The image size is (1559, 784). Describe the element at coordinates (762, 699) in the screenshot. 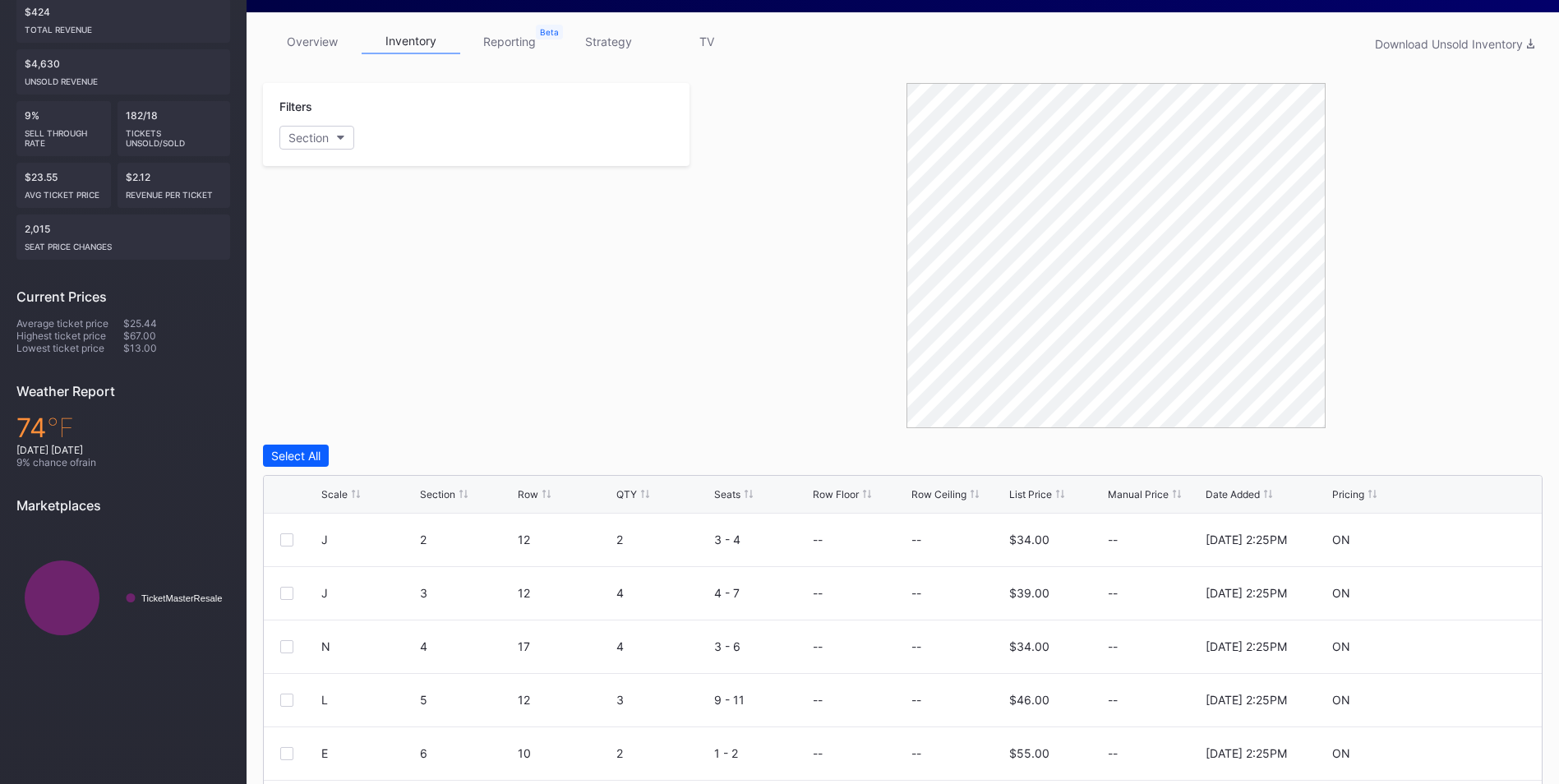

I see `div: 9 - 11` at that location.